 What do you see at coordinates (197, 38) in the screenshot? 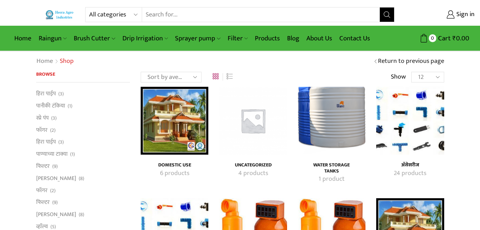
I see `a: Sprayer pump` at bounding box center [197, 38].